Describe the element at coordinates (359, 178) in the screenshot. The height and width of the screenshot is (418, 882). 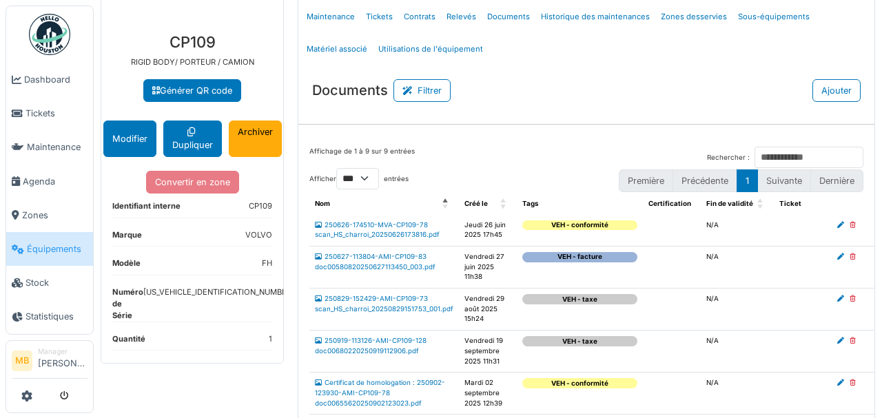
I see `label: Afficher entrées` at that location.